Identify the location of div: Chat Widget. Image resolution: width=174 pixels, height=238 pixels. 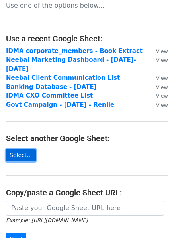
(154, 218).